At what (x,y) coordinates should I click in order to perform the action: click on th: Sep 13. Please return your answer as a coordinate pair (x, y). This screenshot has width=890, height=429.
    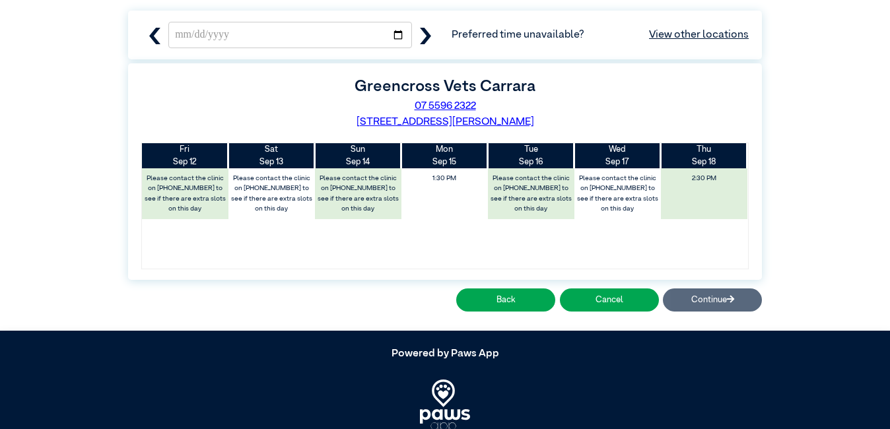
    Looking at the image, I should click on (271, 156).